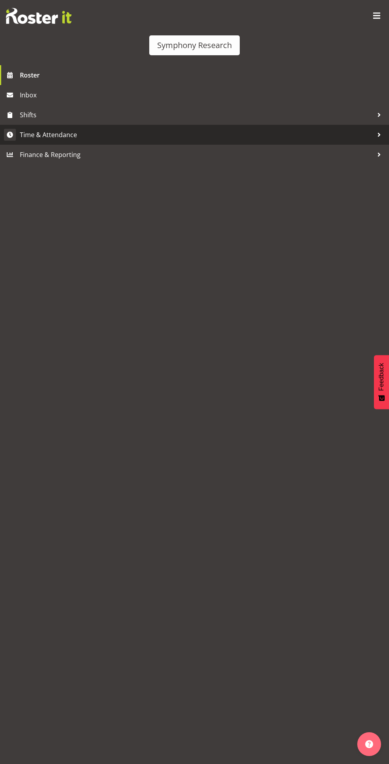 The image size is (389, 764). What do you see at coordinates (197, 115) in the screenshot?
I see `span: Shifts` at bounding box center [197, 115].